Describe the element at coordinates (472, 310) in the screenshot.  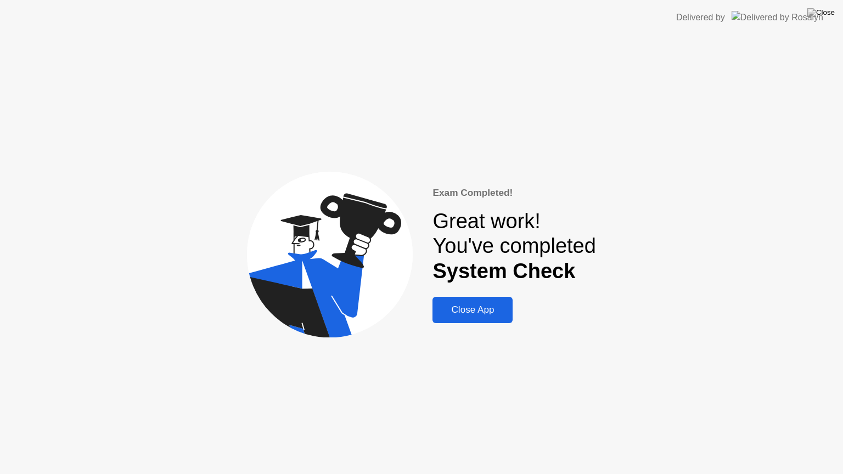
I see `div: Close App` at that location.